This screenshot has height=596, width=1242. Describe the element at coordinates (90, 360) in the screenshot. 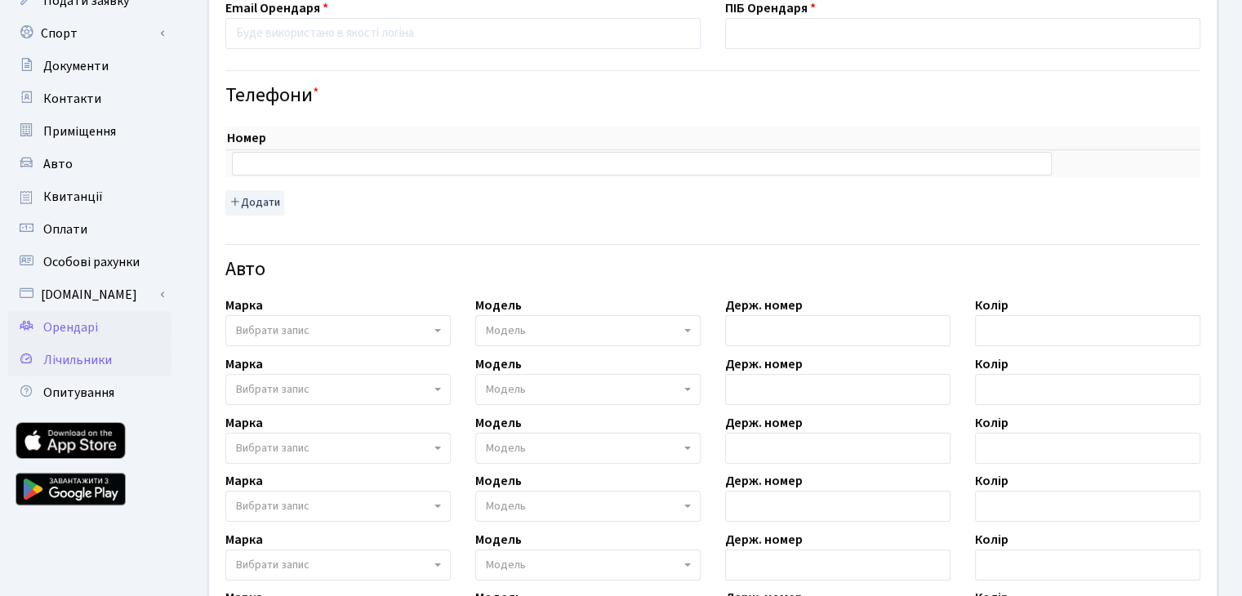

I see `a: Лічильники` at that location.